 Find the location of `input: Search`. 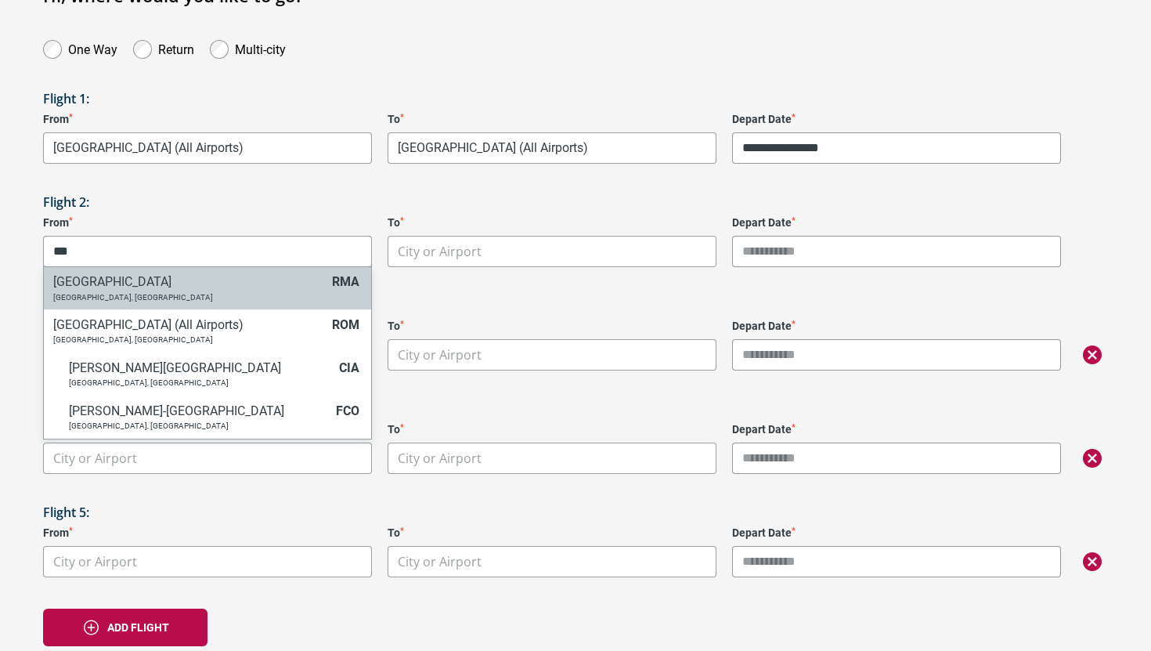

input: Search is located at coordinates (208, 251).